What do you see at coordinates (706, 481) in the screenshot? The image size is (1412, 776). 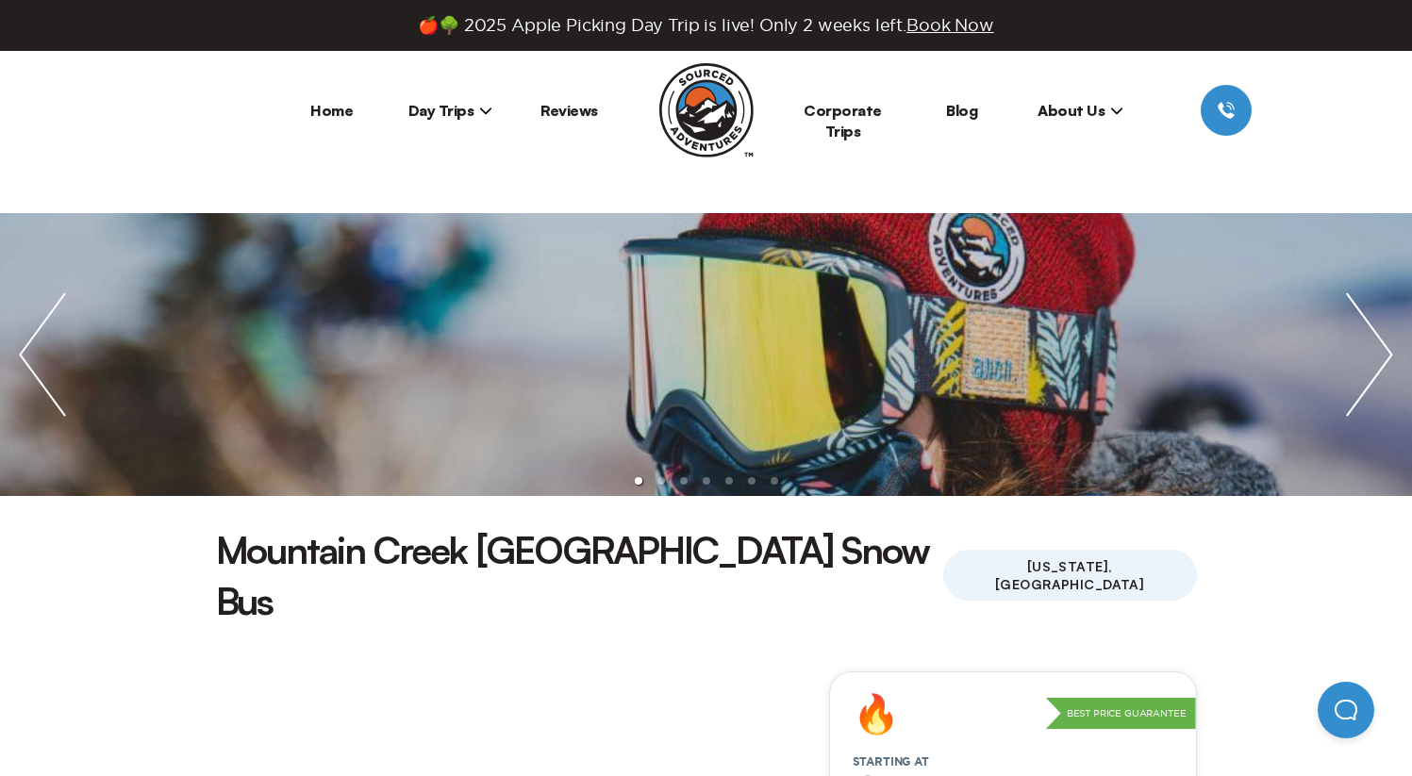 I see `li: slide item 4` at bounding box center [706, 481].